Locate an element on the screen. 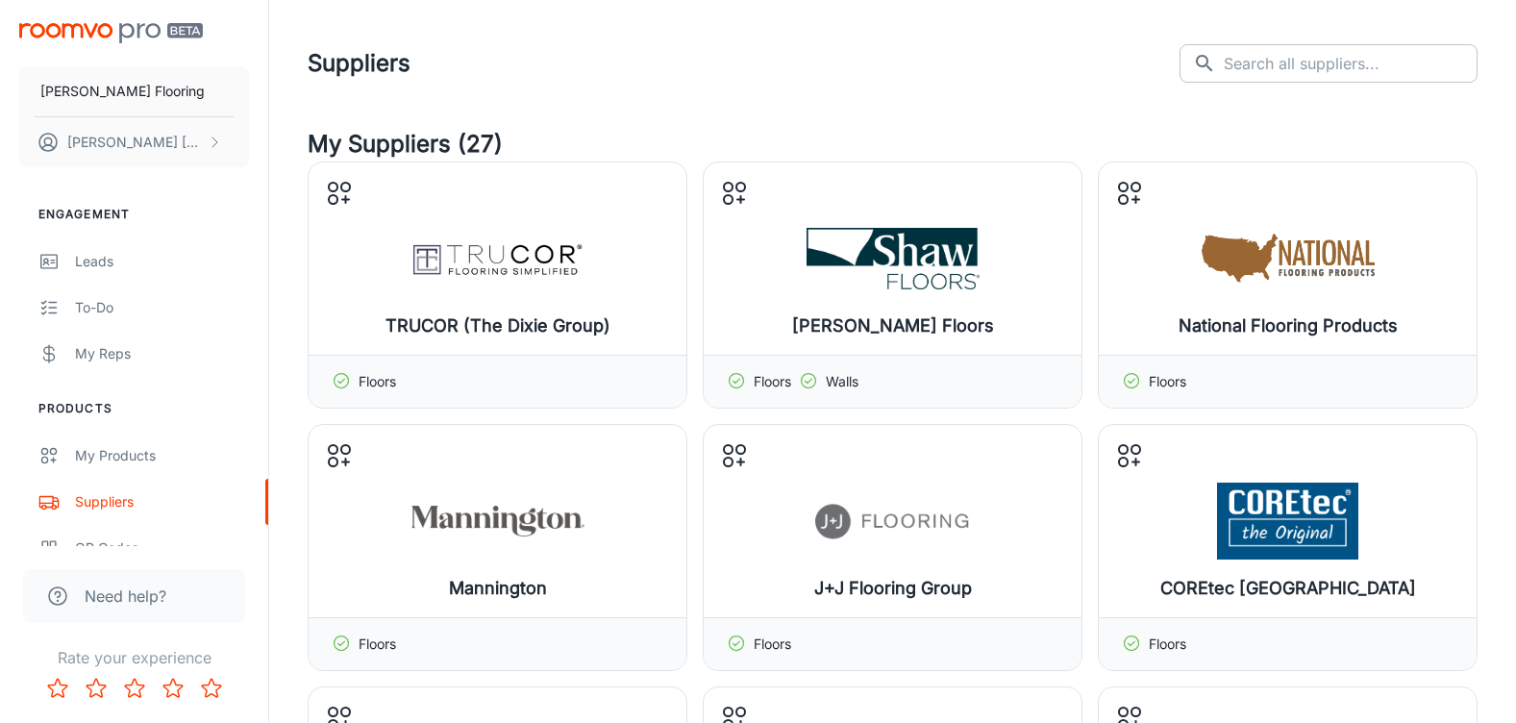 The width and height of the screenshot is (1516, 723). button: Rate 2 star is located at coordinates (96, 688).